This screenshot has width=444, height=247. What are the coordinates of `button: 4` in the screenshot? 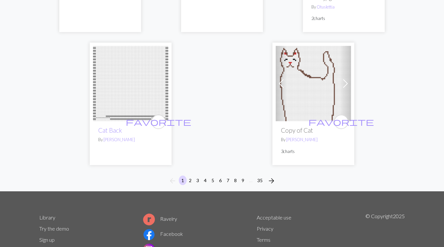 It's located at (205, 180).